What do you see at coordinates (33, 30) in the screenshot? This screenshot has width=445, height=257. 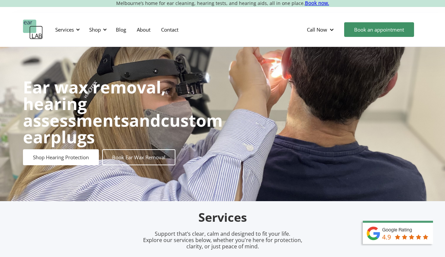 I see `a: home` at bounding box center [33, 30].